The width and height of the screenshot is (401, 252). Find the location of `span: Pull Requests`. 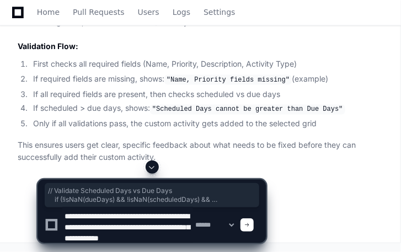

span: Pull Requests is located at coordinates (98, 12).